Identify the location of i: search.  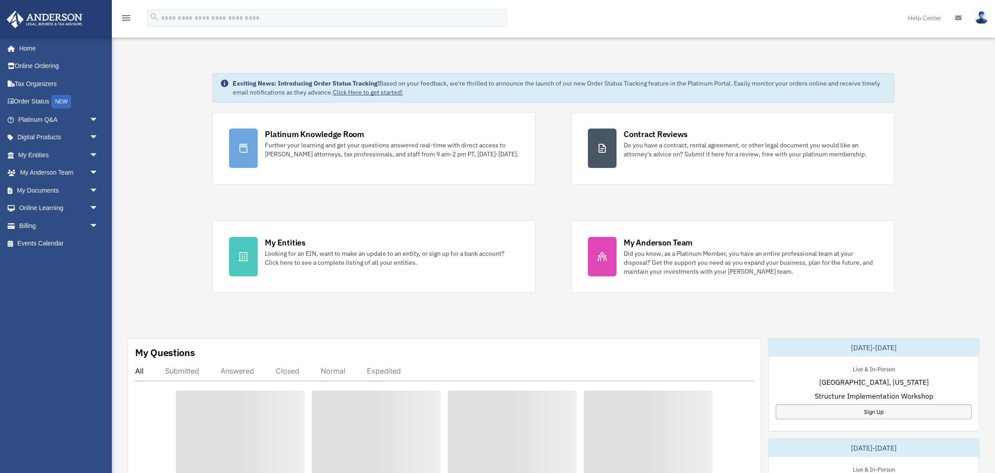
(154, 17).